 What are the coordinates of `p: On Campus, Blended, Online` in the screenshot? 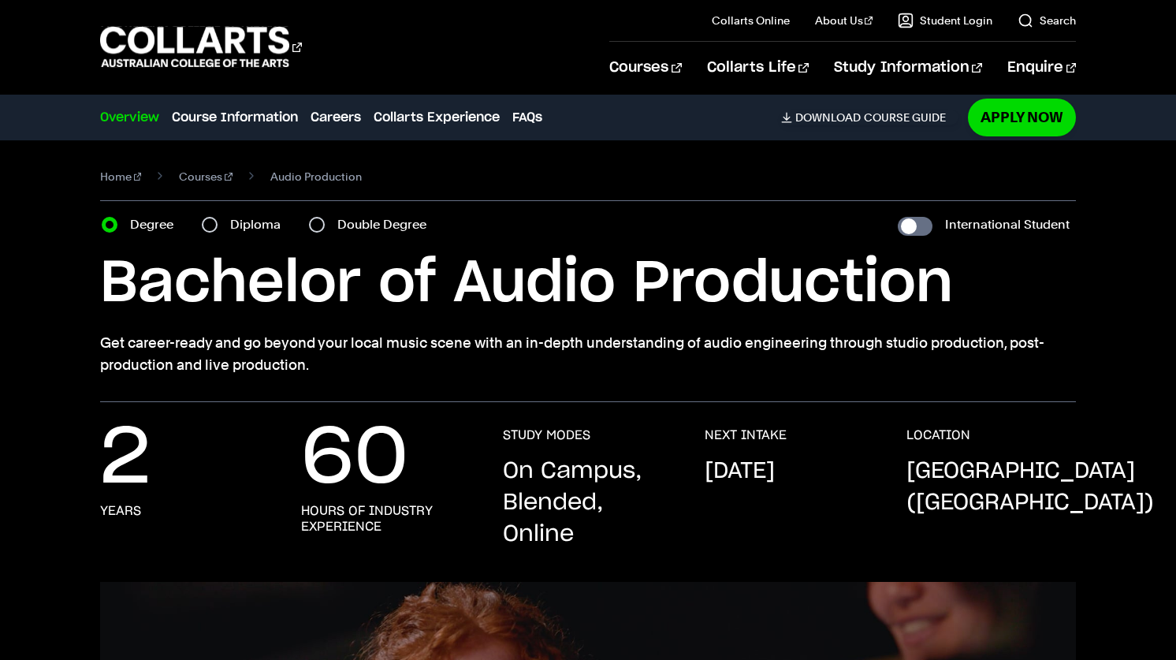 It's located at (588, 503).